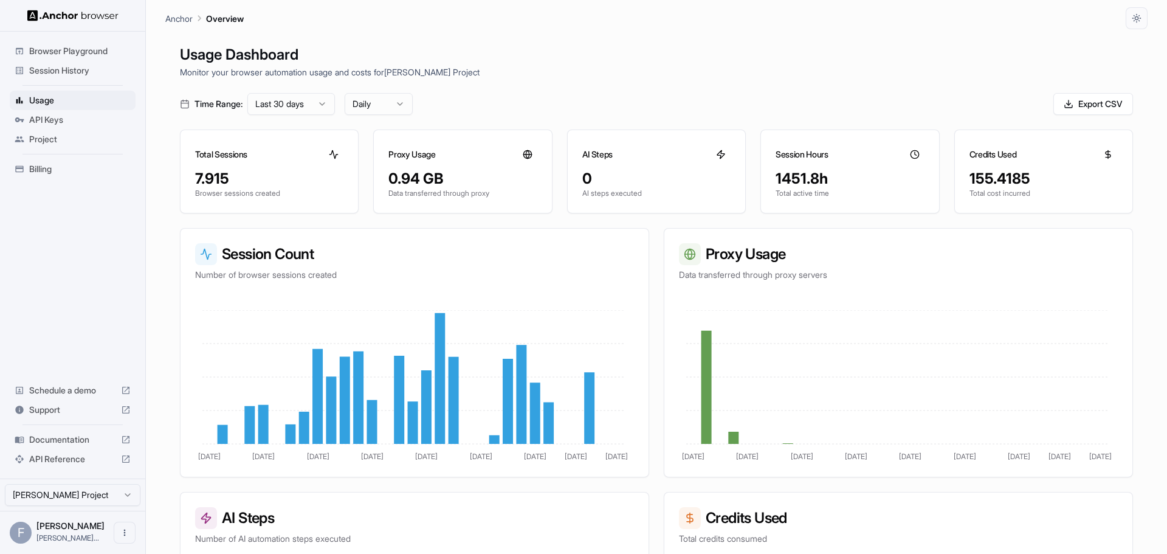 The image size is (1167, 554). Describe the element at coordinates (73, 15) in the screenshot. I see `img: Anchor Logo` at that location.